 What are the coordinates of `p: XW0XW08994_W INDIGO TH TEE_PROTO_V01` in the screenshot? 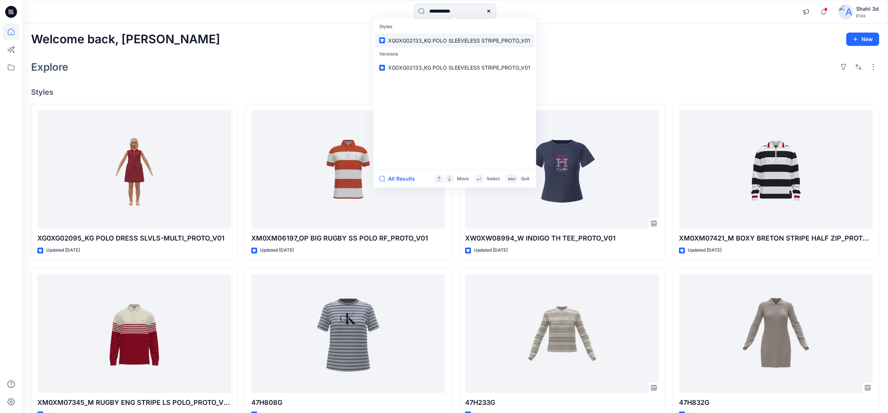 It's located at (562, 238).